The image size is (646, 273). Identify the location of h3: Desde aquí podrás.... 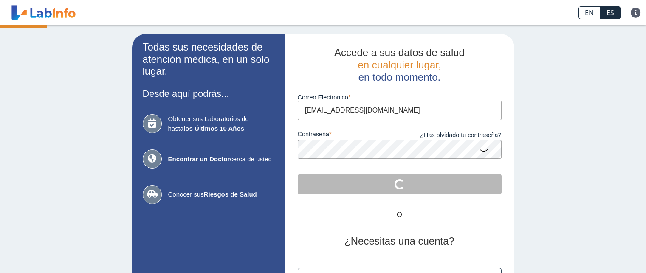
(208, 93).